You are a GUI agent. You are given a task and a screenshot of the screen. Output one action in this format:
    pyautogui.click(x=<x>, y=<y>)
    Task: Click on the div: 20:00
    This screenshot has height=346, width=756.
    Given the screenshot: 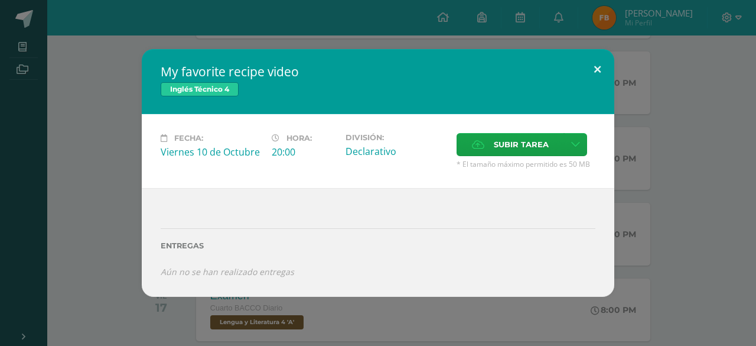 What is the action you would take?
    pyautogui.click(x=304, y=152)
    